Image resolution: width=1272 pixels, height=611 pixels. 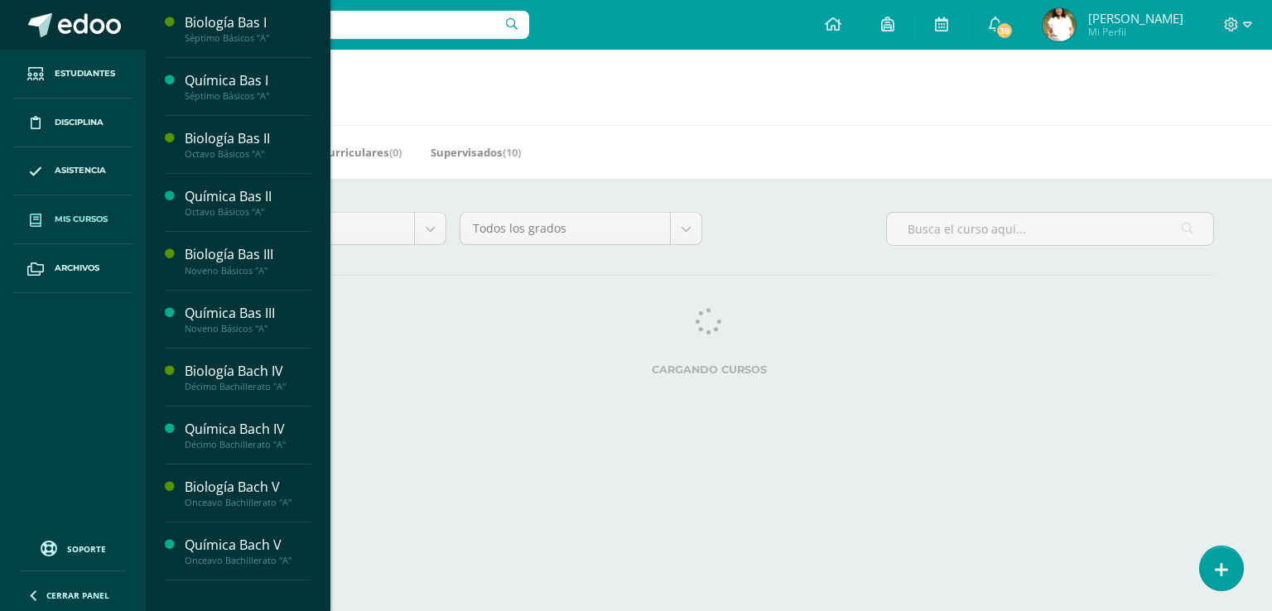 I want to click on a: Química Bas IIINoveno Básicos "A", so click(x=248, y=319).